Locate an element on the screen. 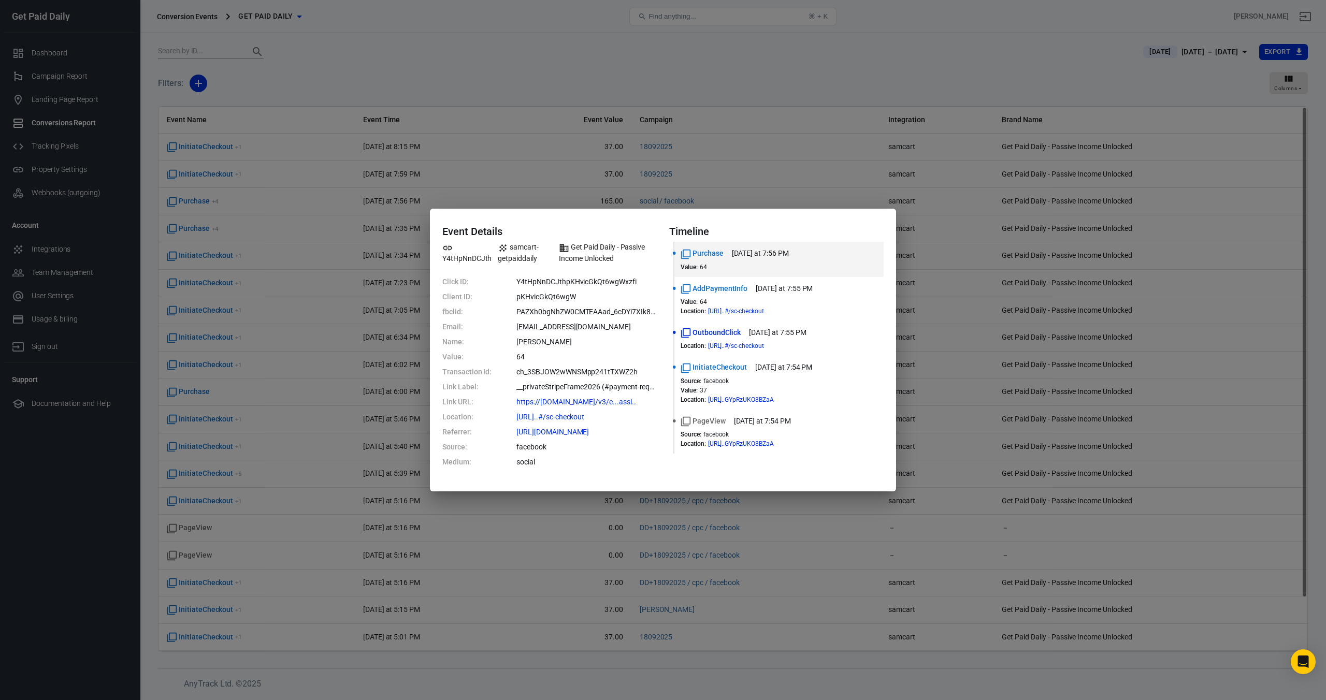 Image resolution: width=1326 pixels, height=700 pixels. dd: ch_3SBJOW2wWNSMpp241tTXWZ2h is located at coordinates (586, 372).